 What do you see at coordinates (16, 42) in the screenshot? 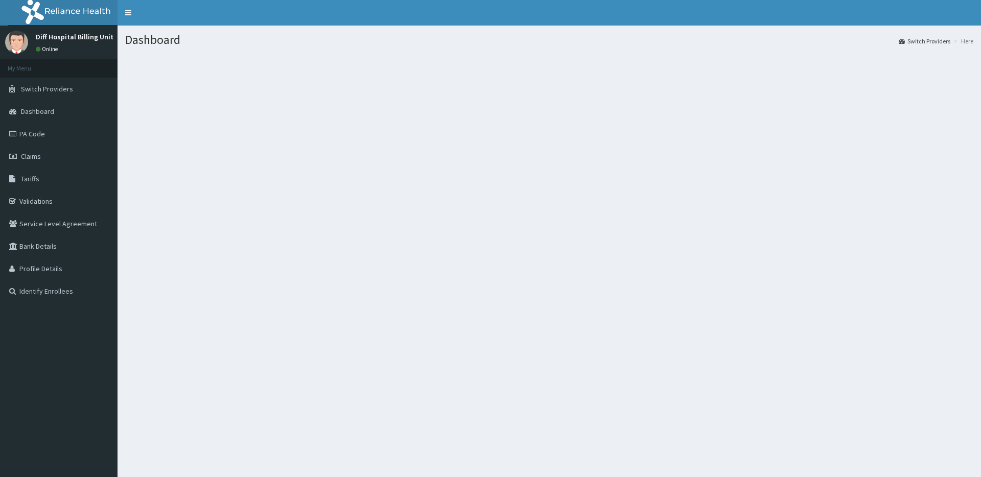
I see `img: User Image` at bounding box center [16, 42].